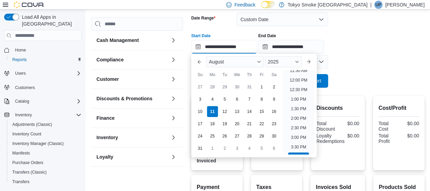 This screenshot has width=430, height=191. Describe the element at coordinates (298, 80) in the screenshot. I see `li: 12:00 PM` at that location.